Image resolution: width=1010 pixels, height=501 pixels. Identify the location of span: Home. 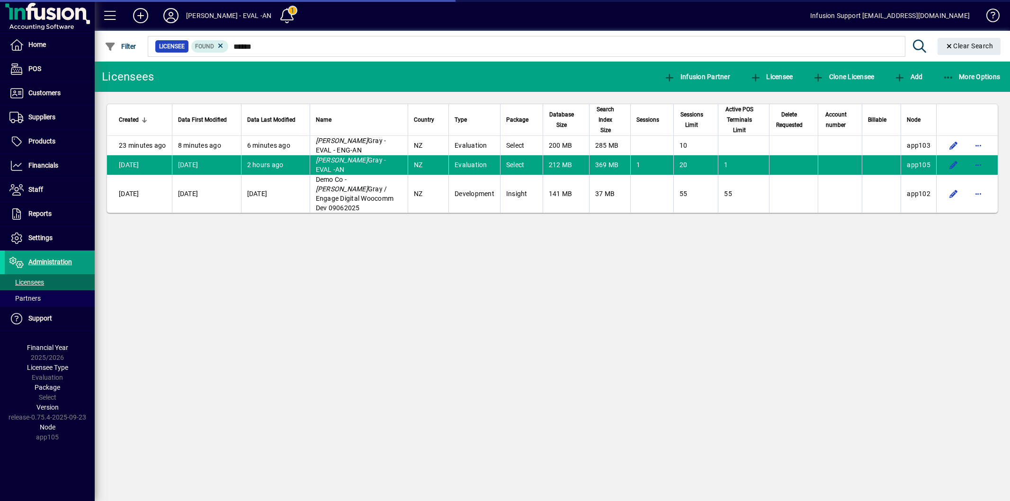
(37, 45).